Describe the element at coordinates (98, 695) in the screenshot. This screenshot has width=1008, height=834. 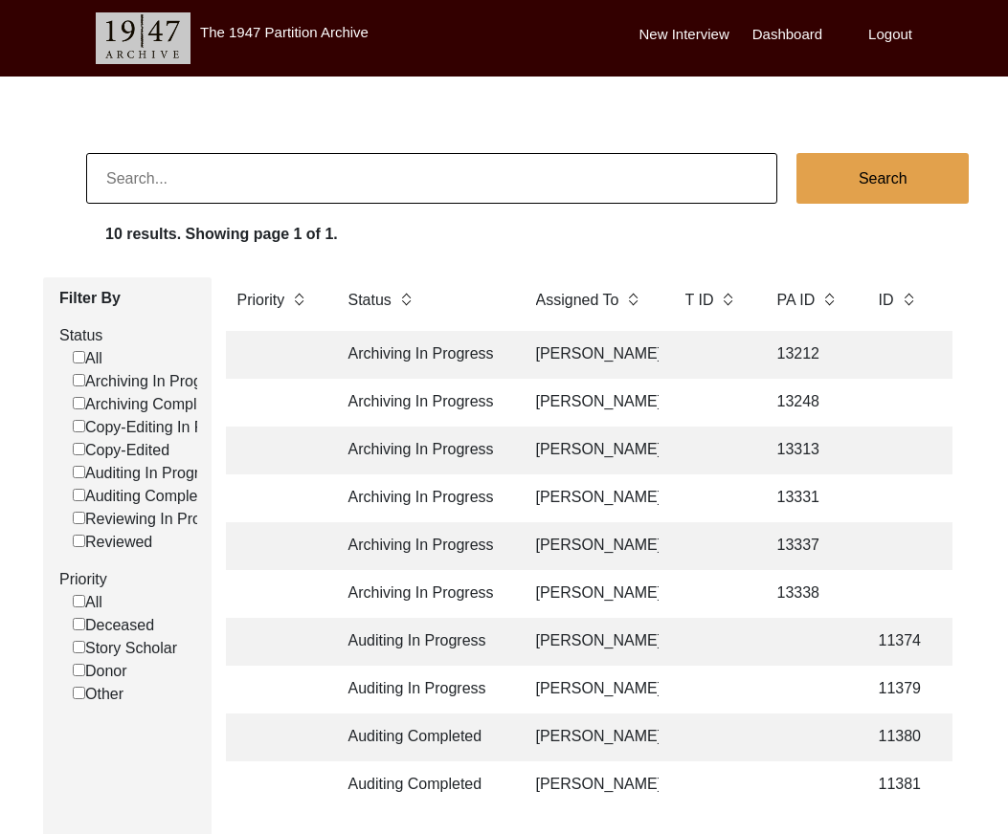
I see `label: Other` at that location.